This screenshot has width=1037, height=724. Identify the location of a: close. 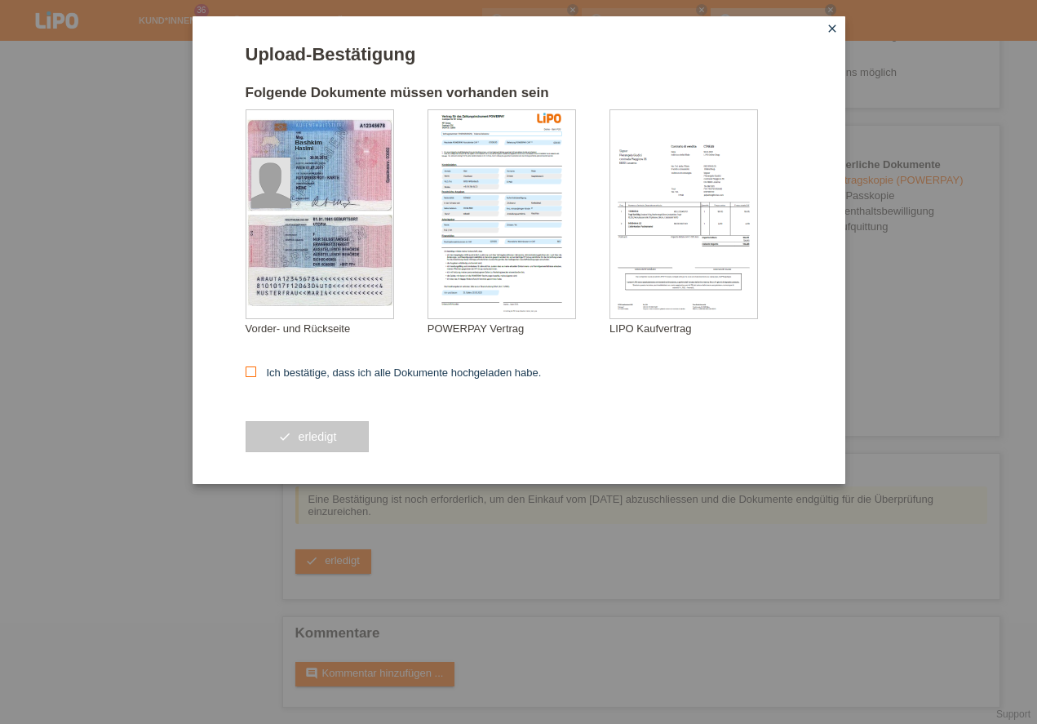
(832, 29).